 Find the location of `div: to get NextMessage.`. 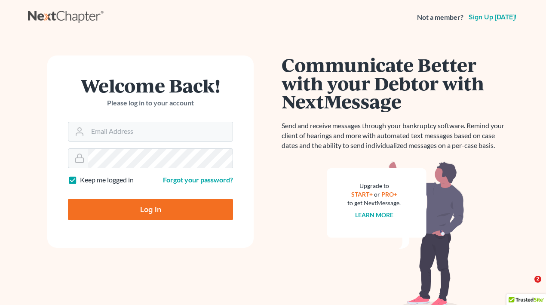

div: to get NextMessage. is located at coordinates (374, 203).